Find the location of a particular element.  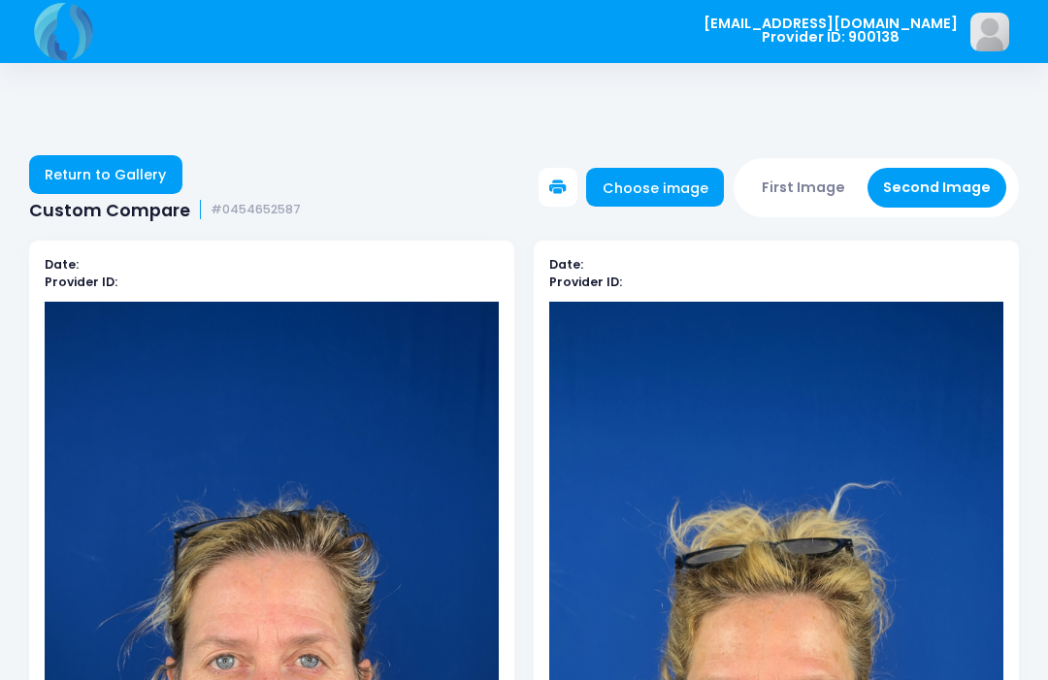

img: image is located at coordinates (990, 32).